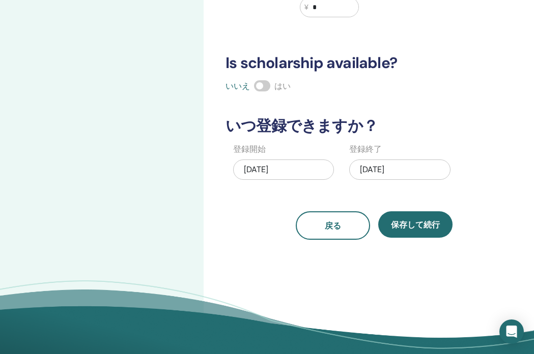 The image size is (534, 354). Describe the element at coordinates (365, 150) in the screenshot. I see `label: 登録終了` at that location.